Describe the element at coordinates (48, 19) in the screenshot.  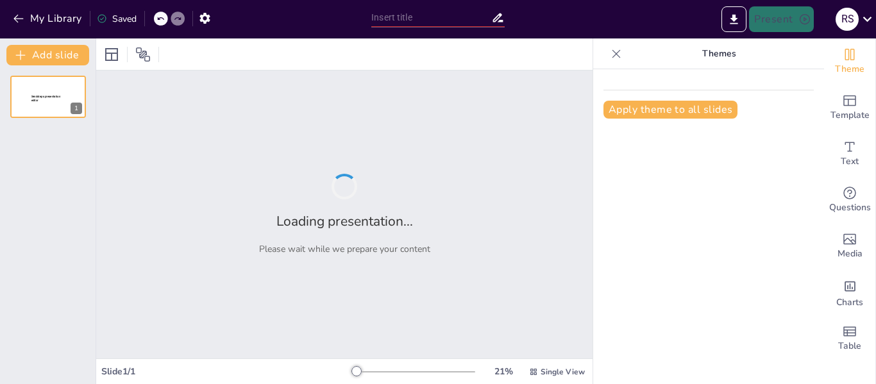
I see `button: My Library` at that location.